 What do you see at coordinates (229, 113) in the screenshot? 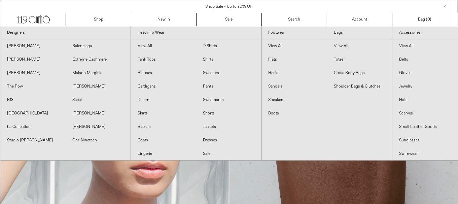
I see `a: Shorts` at bounding box center [229, 113].